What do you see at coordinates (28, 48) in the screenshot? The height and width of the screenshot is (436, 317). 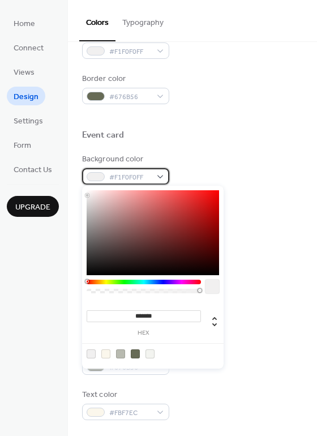 I see `span: Connect` at bounding box center [28, 48].